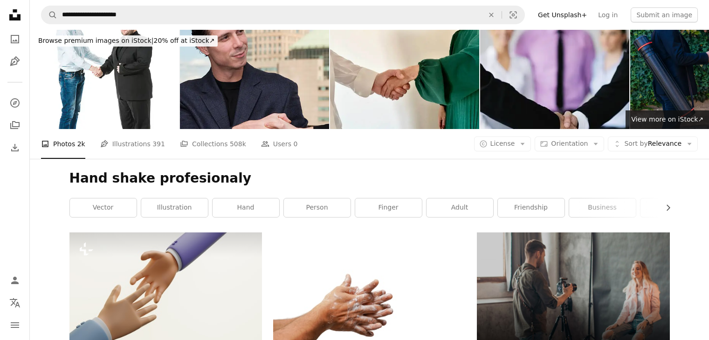 The image size is (709, 340). I want to click on span: 0, so click(295, 144).